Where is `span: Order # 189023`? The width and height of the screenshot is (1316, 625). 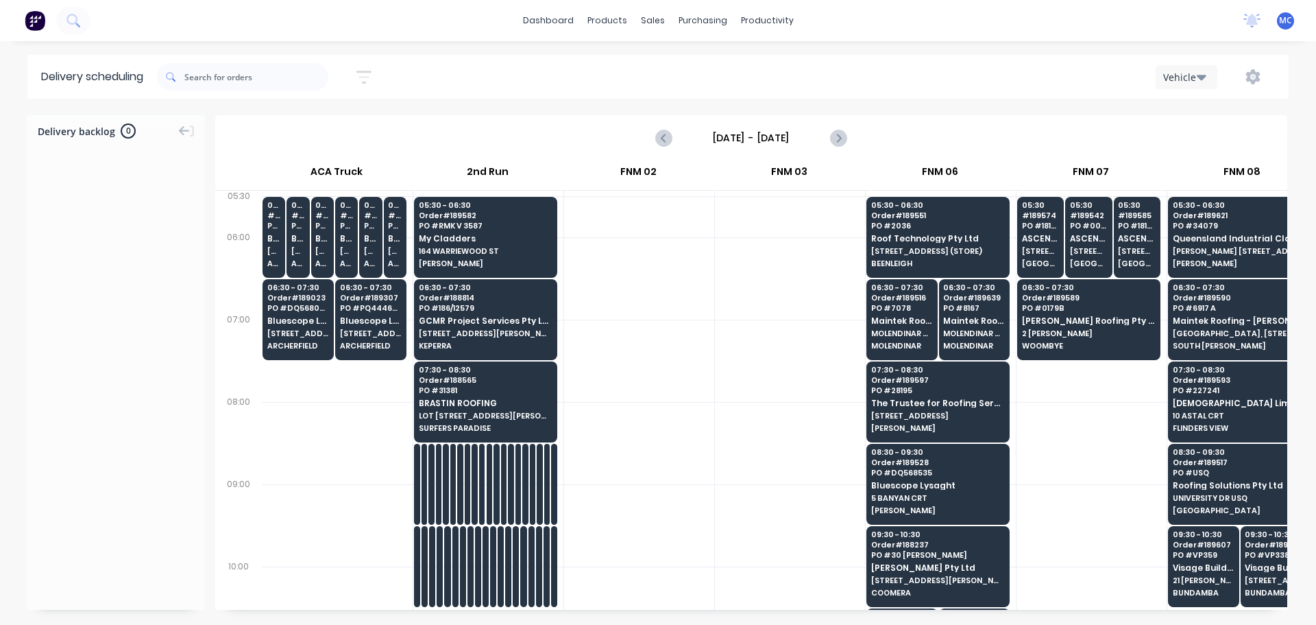
span: Order # 189023 is located at coordinates (298, 298).